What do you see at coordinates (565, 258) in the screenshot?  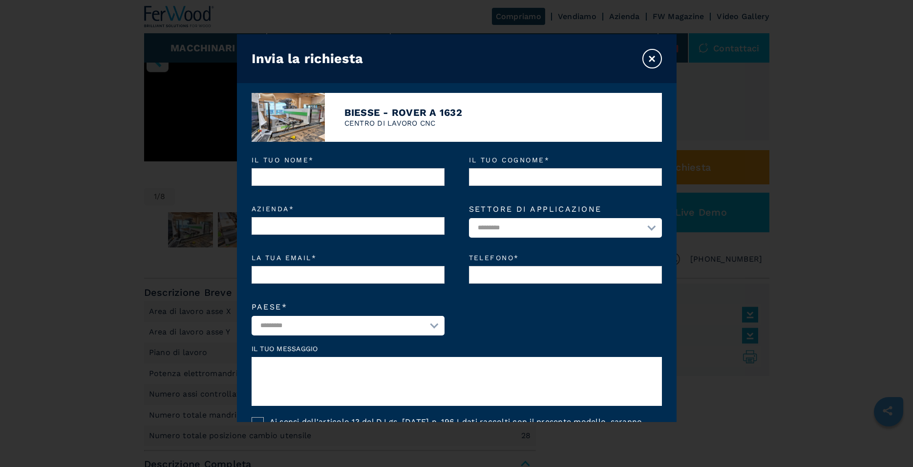 I see `em: Telefono` at bounding box center [565, 258].